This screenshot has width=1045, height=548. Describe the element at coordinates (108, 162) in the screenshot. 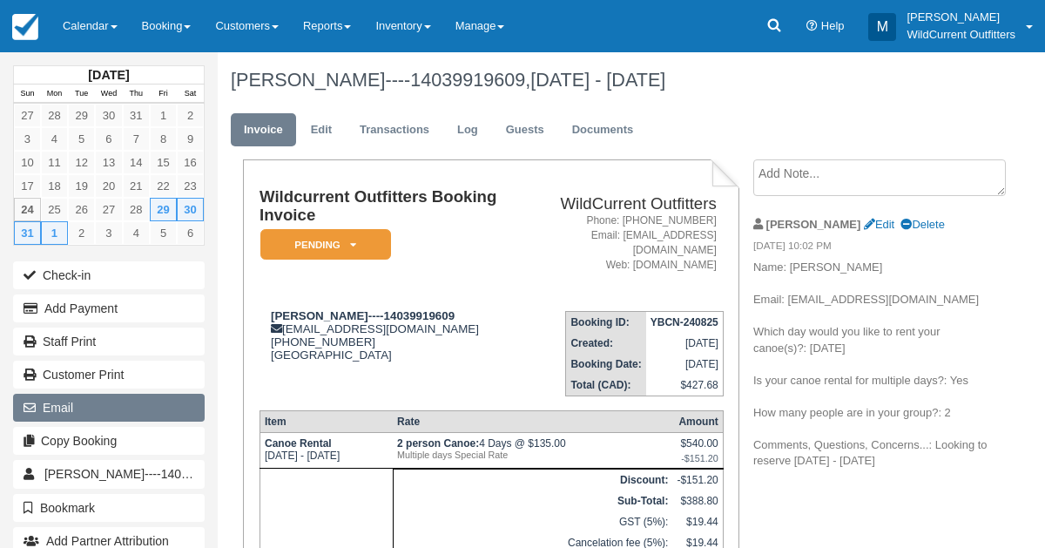

I see `a: 13` at that location.